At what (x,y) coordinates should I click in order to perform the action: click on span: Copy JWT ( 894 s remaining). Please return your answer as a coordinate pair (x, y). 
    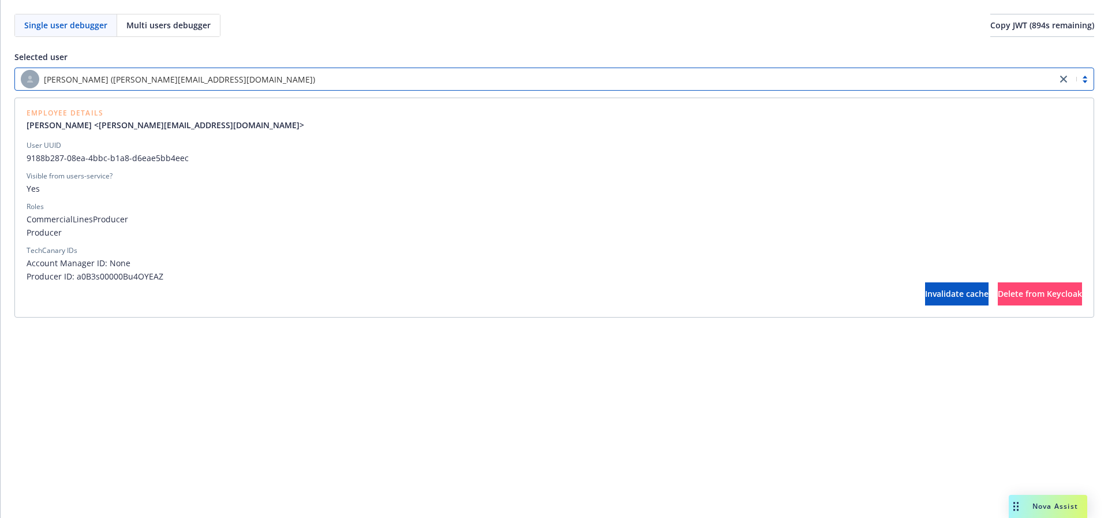
    Looking at the image, I should click on (1042, 25).